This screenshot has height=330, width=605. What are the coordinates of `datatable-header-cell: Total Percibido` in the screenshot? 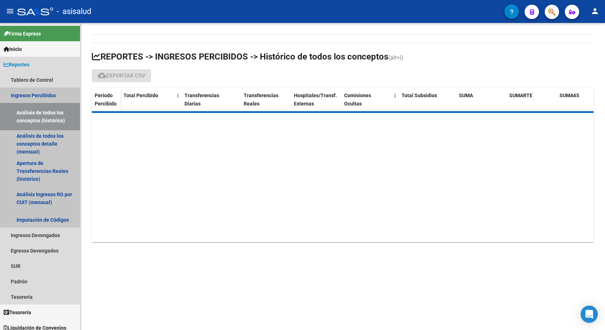 It's located at (148, 103).